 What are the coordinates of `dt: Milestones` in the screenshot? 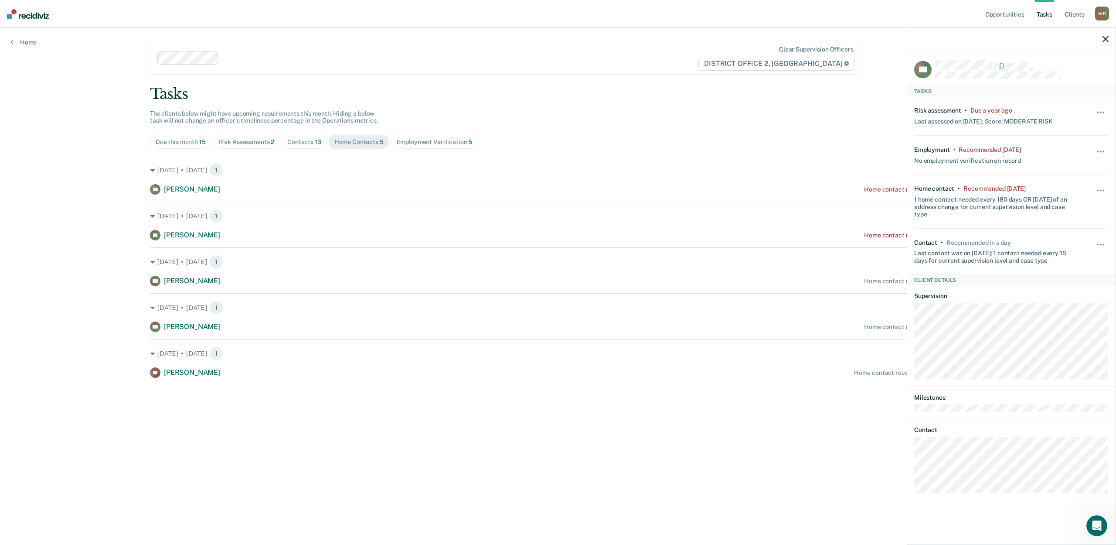 It's located at (1011, 397).